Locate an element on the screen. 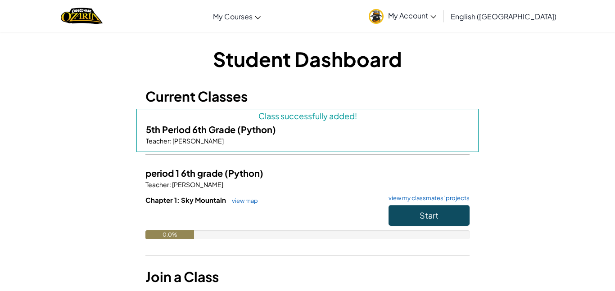 This screenshot has width=615, height=291. a: view map is located at coordinates (243, 201).